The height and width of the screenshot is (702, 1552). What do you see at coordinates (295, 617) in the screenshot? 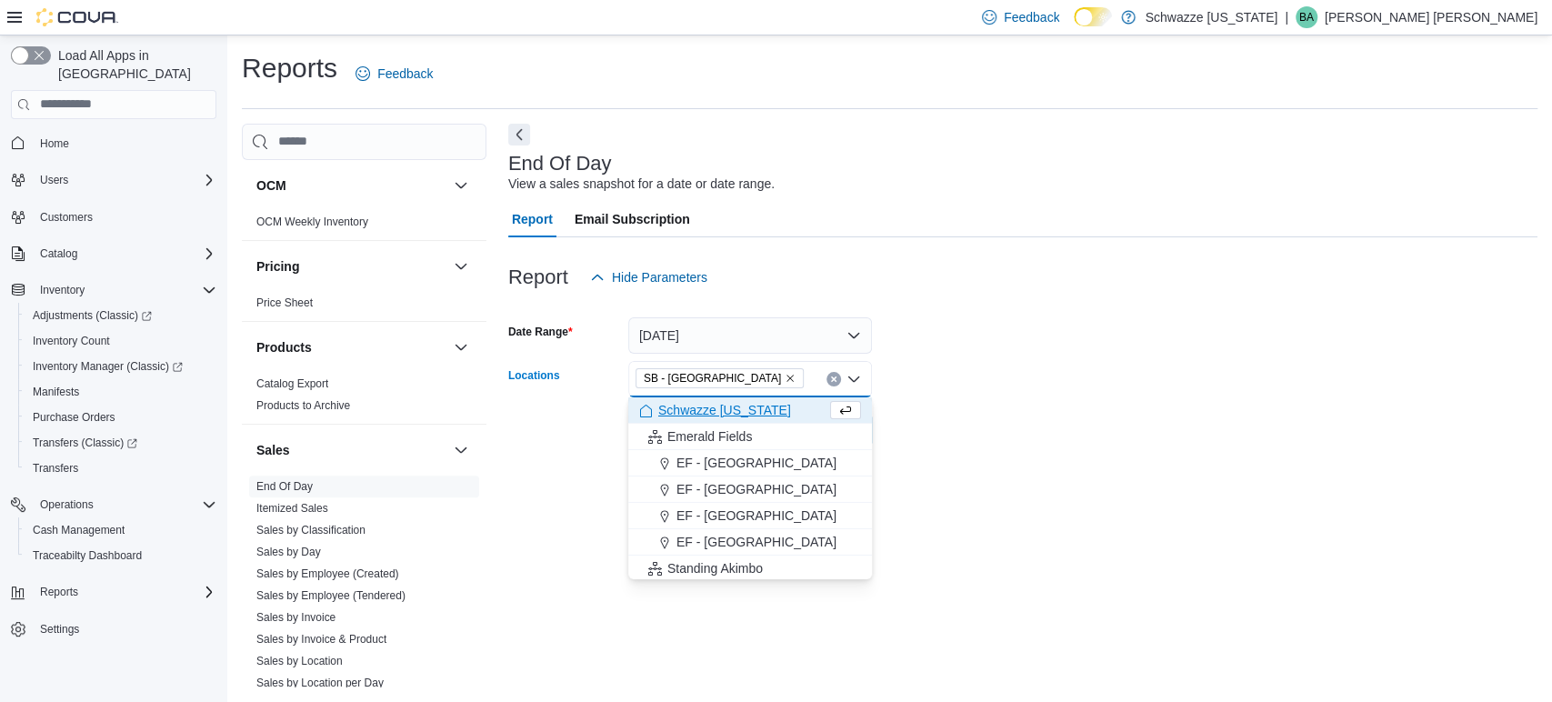
I see `a: Sales by Invoice` at bounding box center [295, 617].